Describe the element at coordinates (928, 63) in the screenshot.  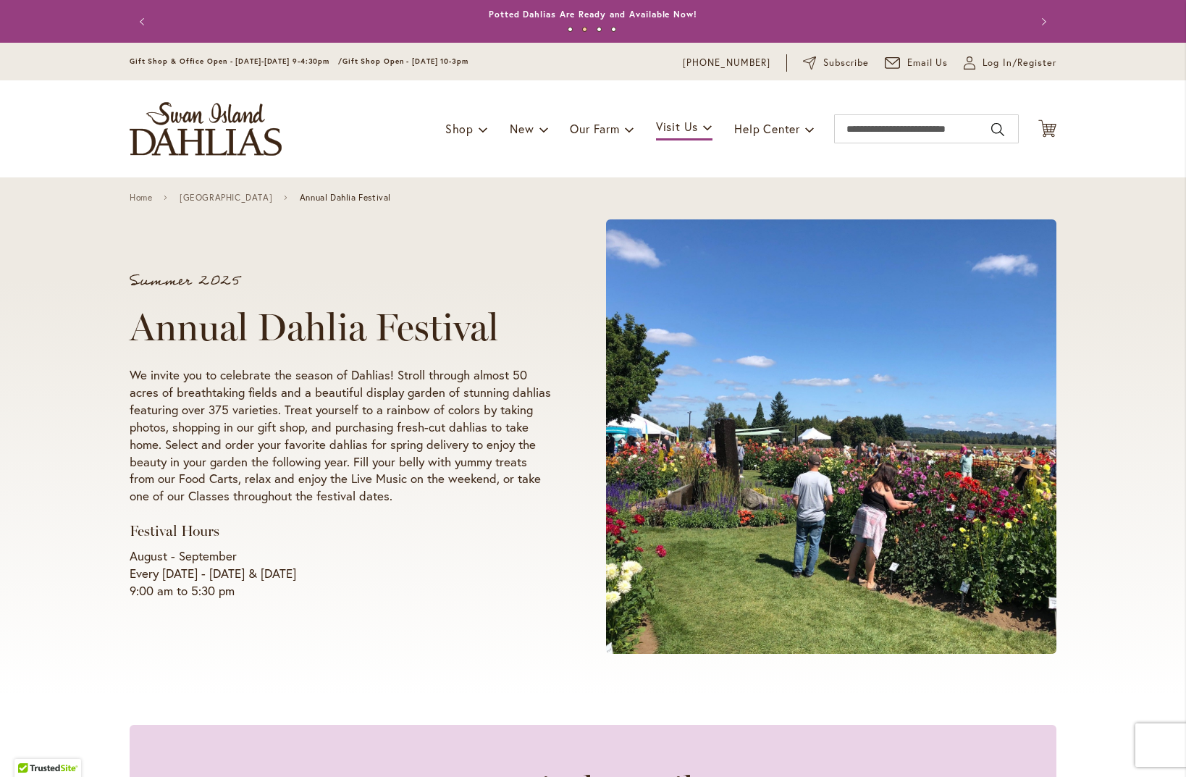
I see `span: Email Us` at that location.